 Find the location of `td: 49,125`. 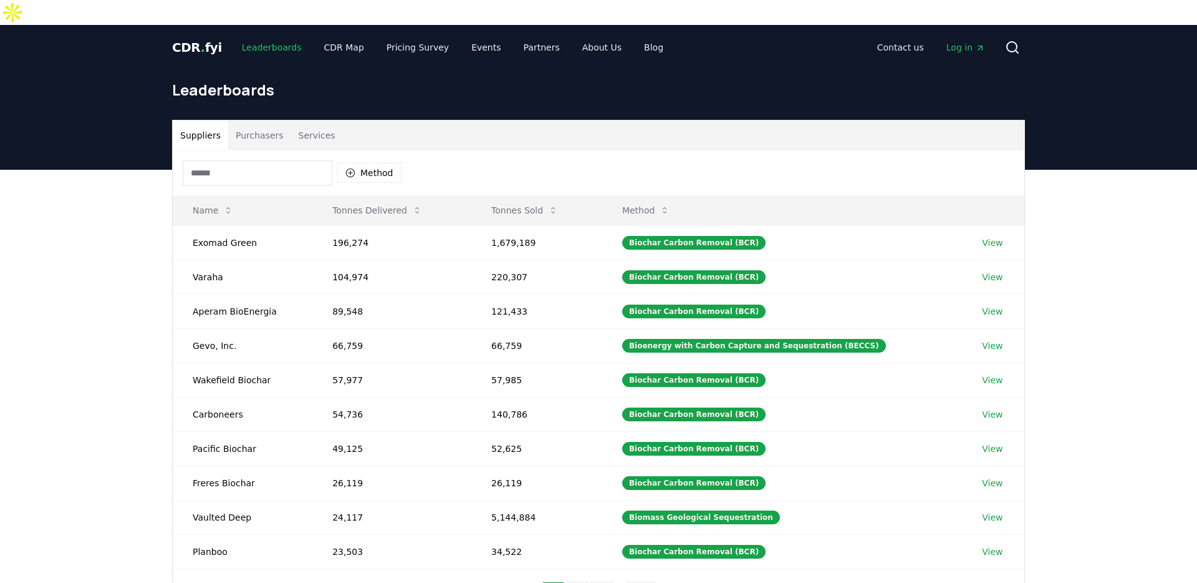

td: 49,125 is located at coordinates (392, 448).